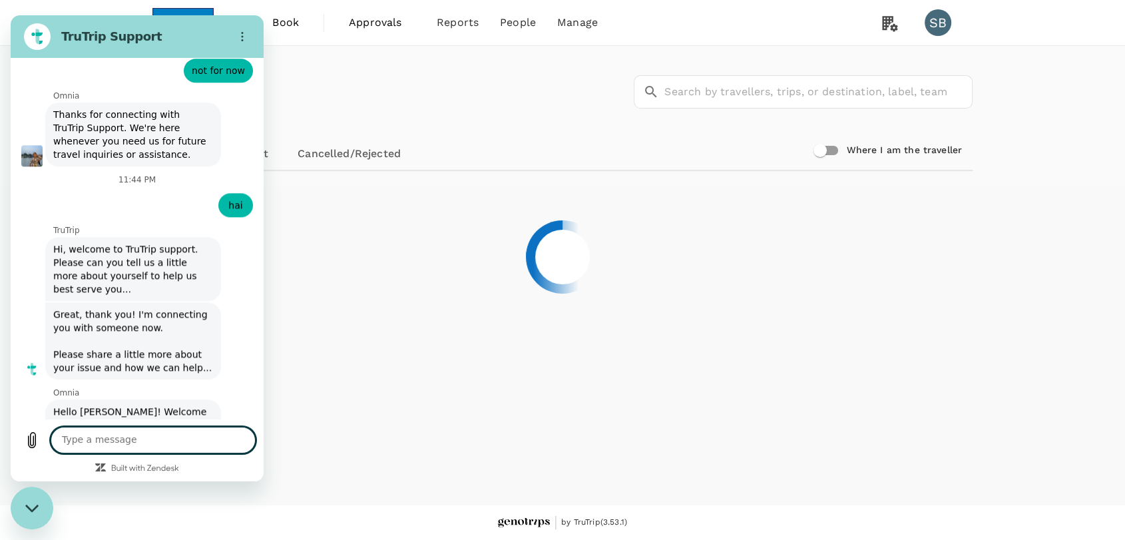  What do you see at coordinates (232, 21) in the screenshot?
I see `button: Options menu` at bounding box center [232, 21].